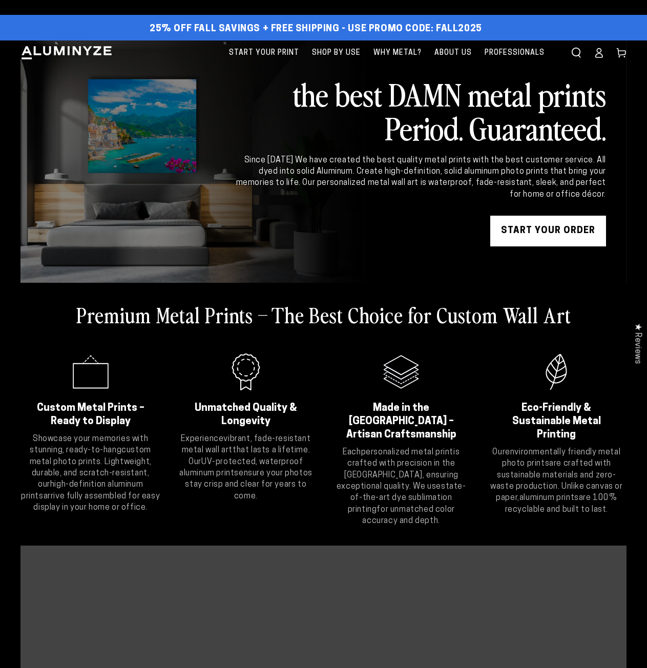  Describe the element at coordinates (336, 53) in the screenshot. I see `a: Shop By Use` at that location.